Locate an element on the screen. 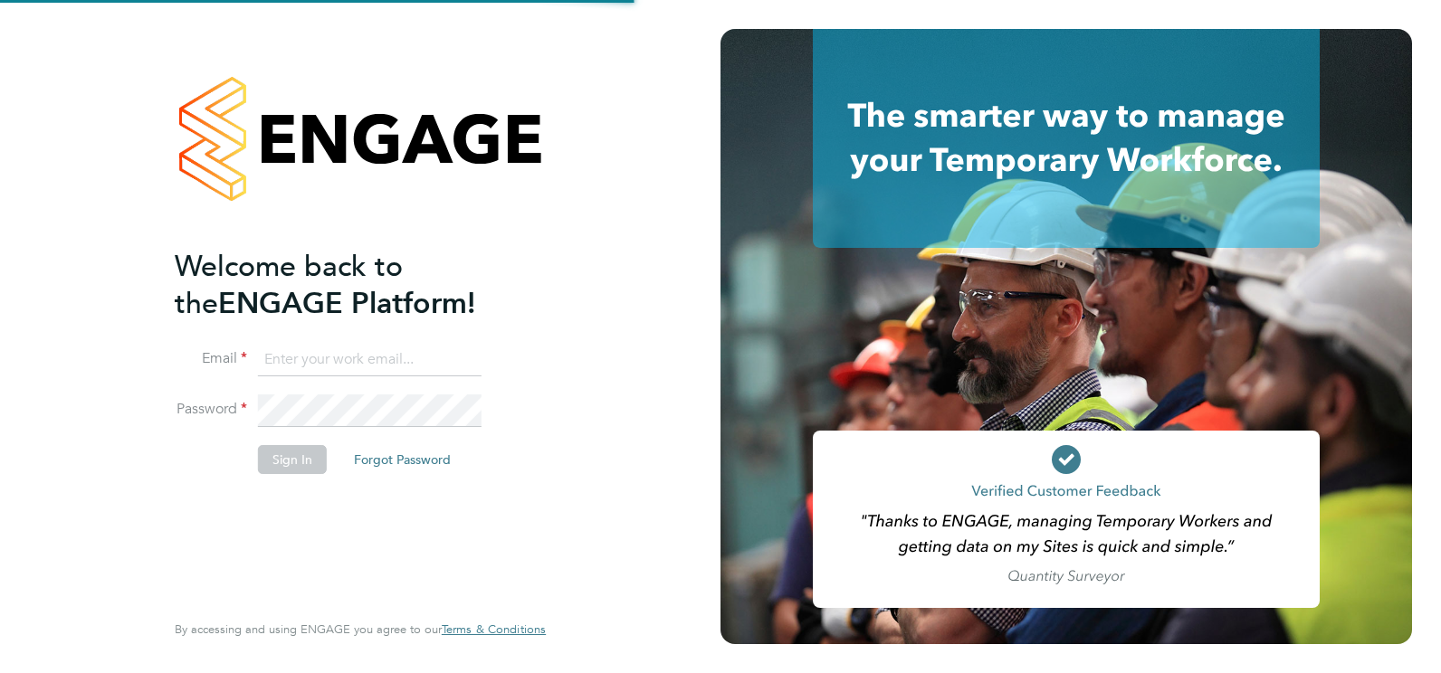 This screenshot has width=1441, height=673. button: Forgot Password is located at coordinates (402, 460).